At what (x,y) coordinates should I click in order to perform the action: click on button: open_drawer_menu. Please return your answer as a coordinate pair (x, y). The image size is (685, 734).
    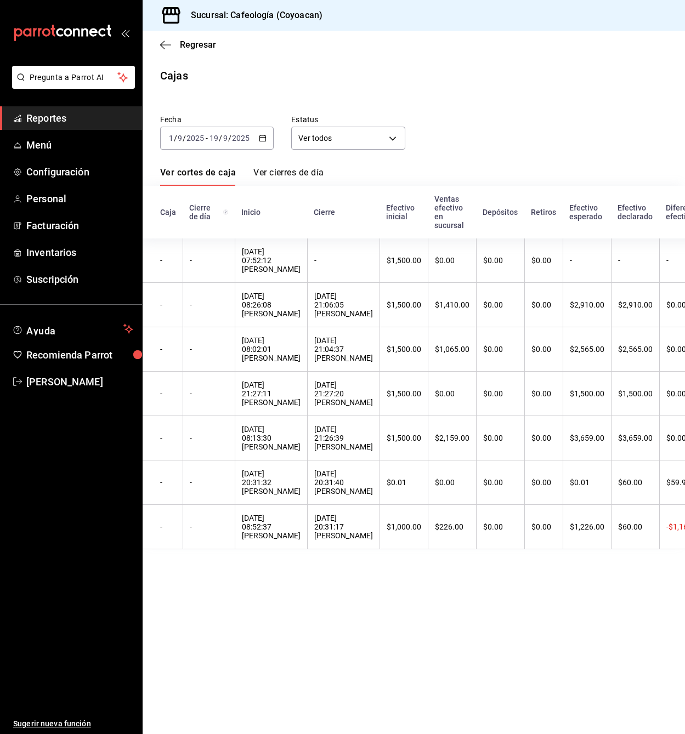
    Looking at the image, I should click on (125, 33).